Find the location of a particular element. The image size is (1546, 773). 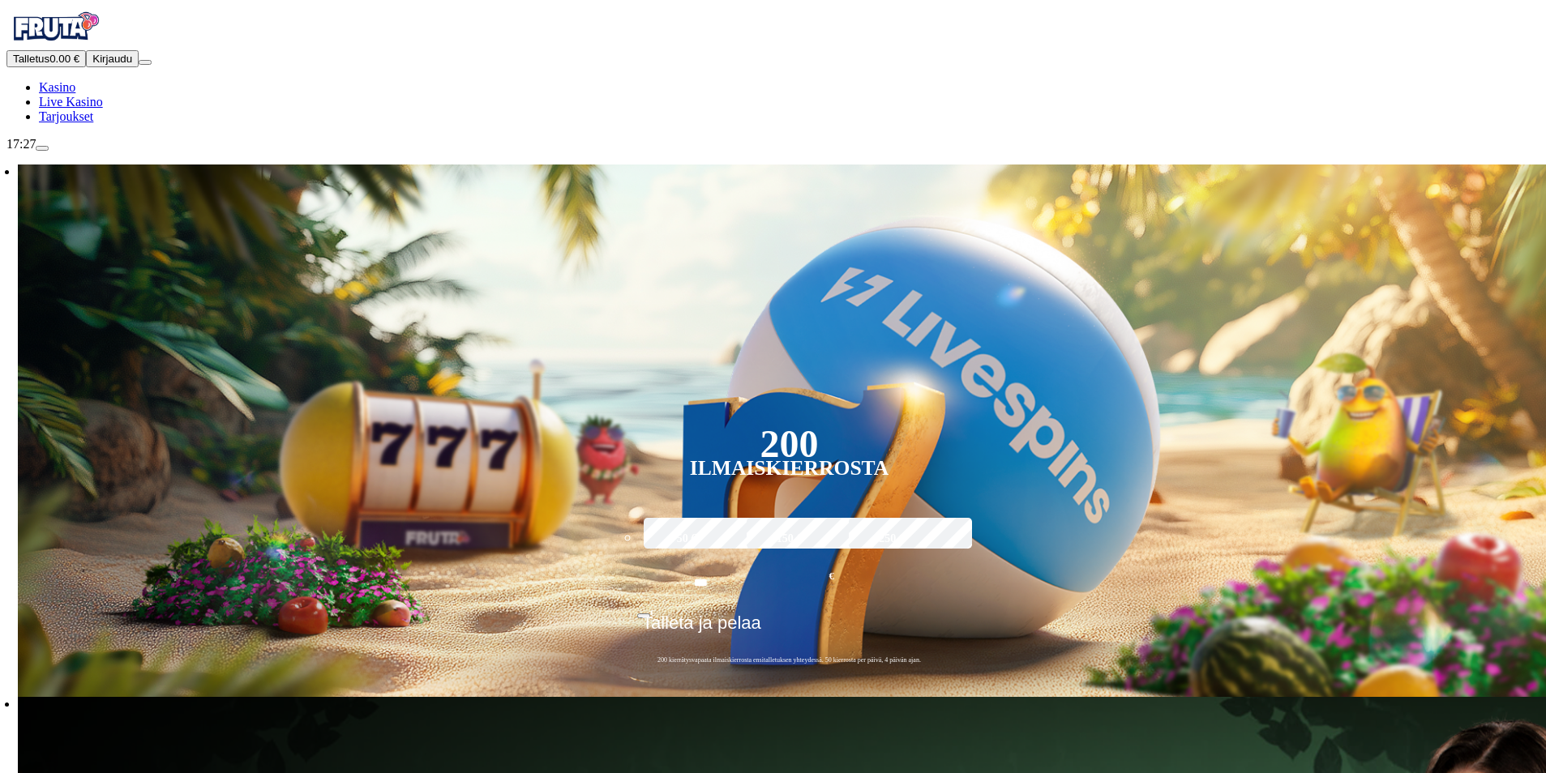

div: 200 is located at coordinates (789, 444).